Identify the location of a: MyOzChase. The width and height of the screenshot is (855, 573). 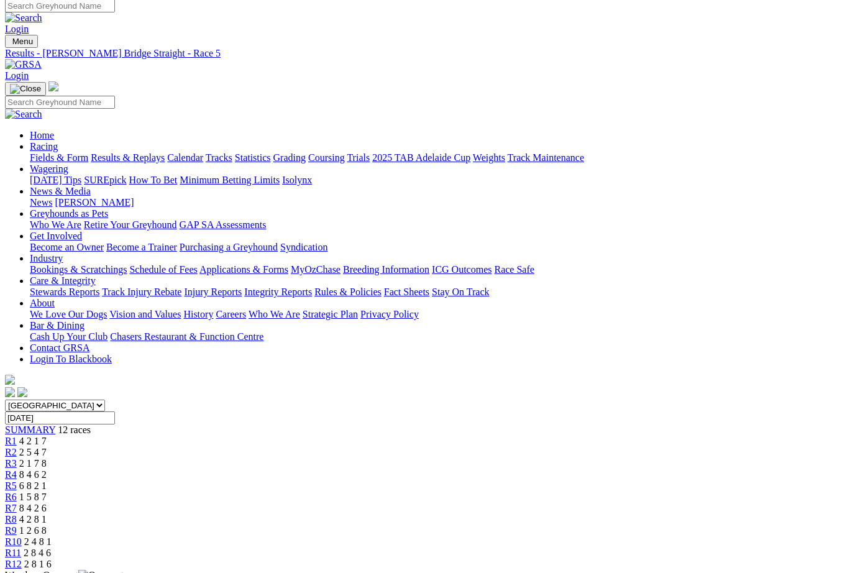
(316, 269).